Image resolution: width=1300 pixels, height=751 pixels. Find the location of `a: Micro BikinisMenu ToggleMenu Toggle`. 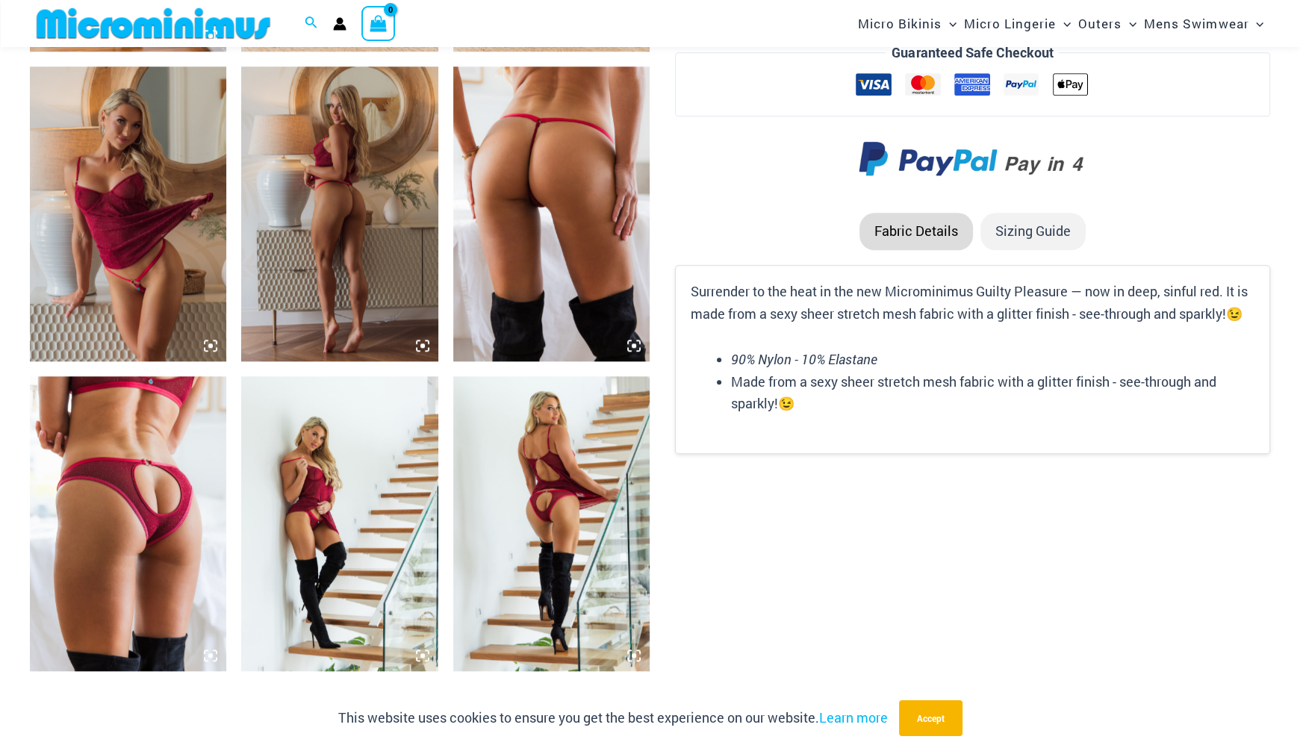

a: Micro BikinisMenu ToggleMenu Toggle is located at coordinates (907, 23).